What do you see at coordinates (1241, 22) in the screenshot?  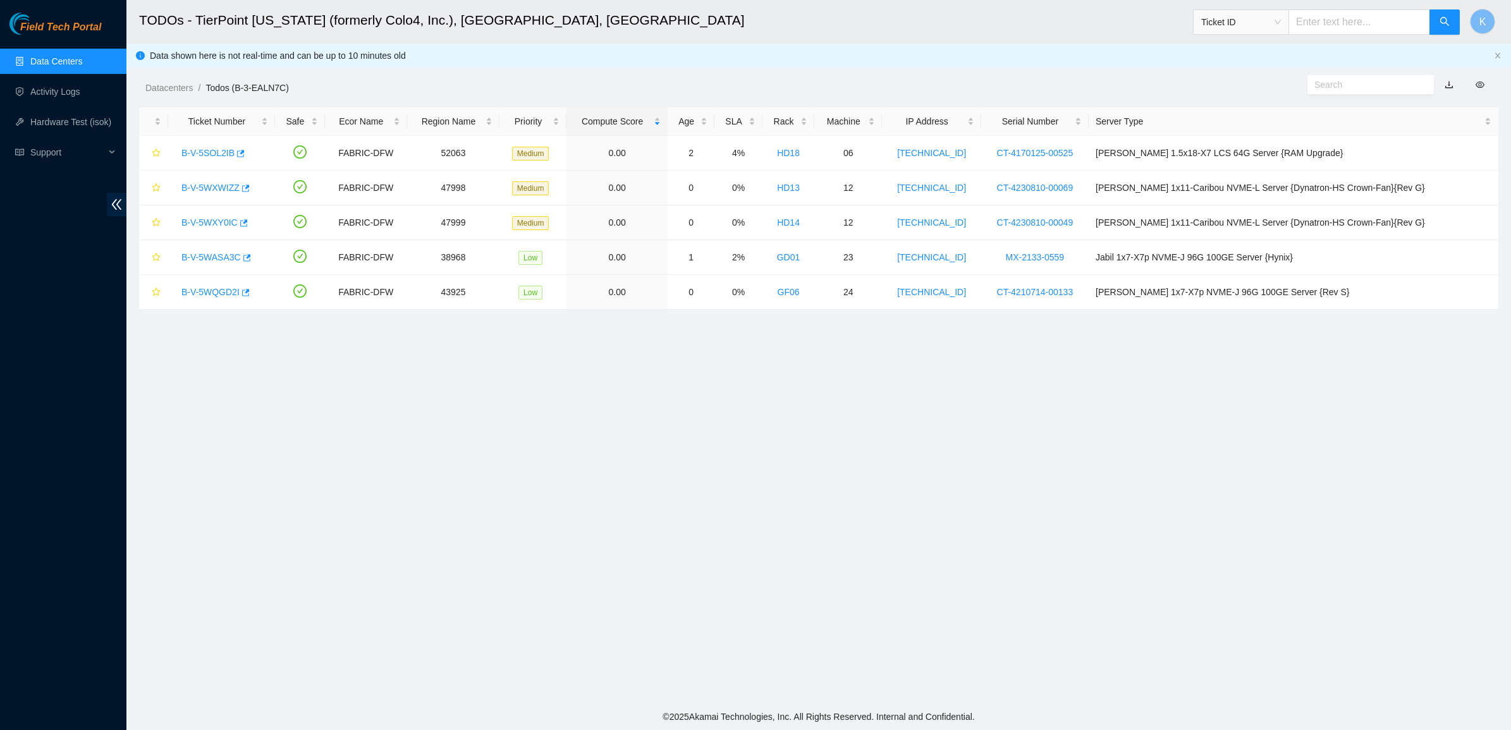 I see `span: Ticket ID` at bounding box center [1241, 22].